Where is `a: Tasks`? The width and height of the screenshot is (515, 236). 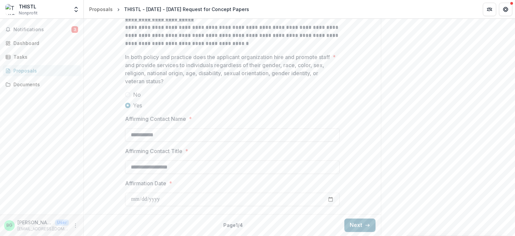 a: Tasks is located at coordinates (42, 57).